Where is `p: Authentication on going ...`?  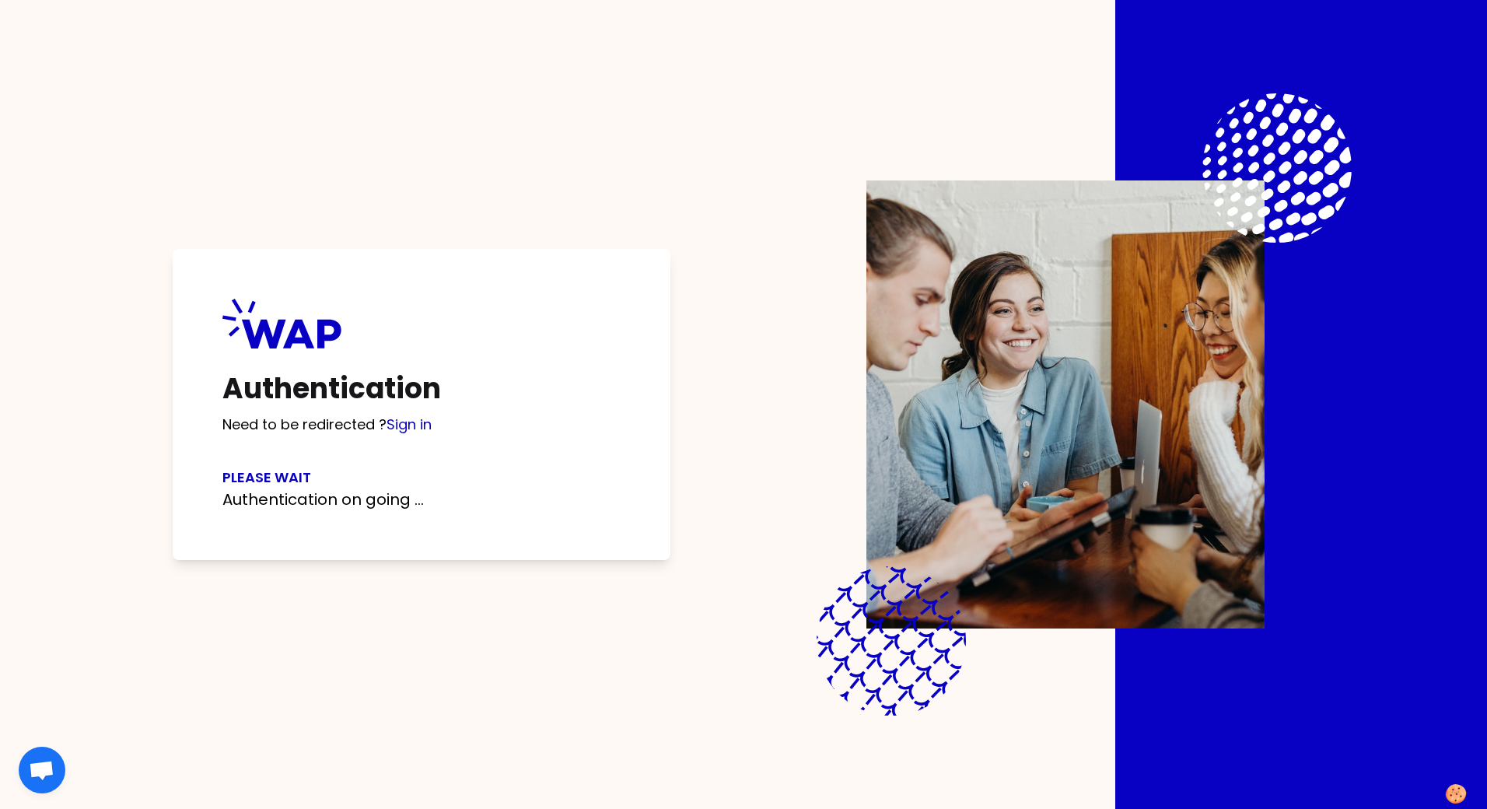 p: Authentication on going ... is located at coordinates (422, 499).